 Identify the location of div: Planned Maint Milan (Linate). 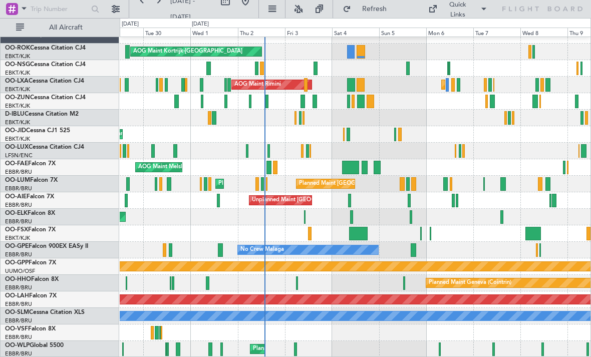
(289, 349).